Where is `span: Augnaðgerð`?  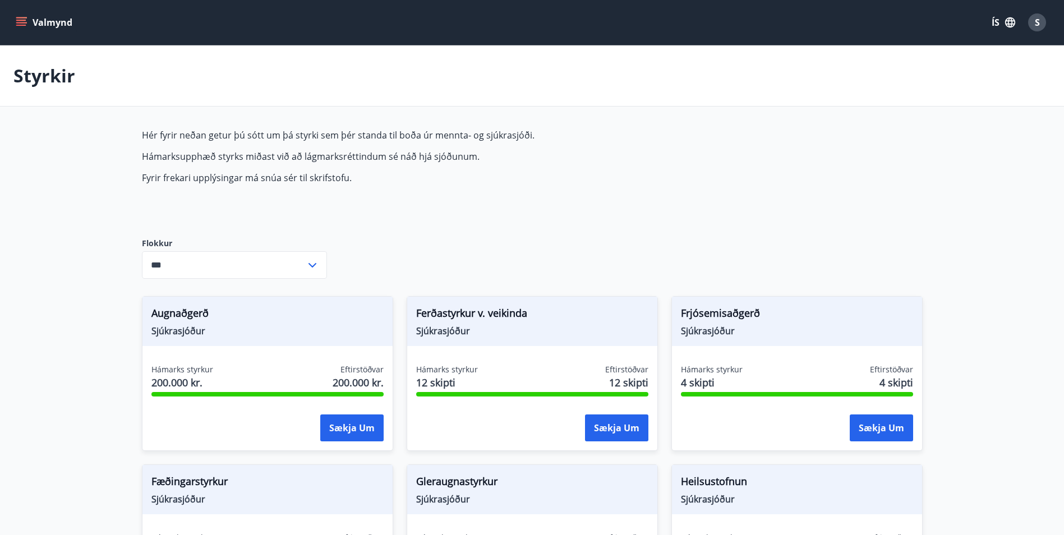 span: Augnaðgerð is located at coordinates (268, 315).